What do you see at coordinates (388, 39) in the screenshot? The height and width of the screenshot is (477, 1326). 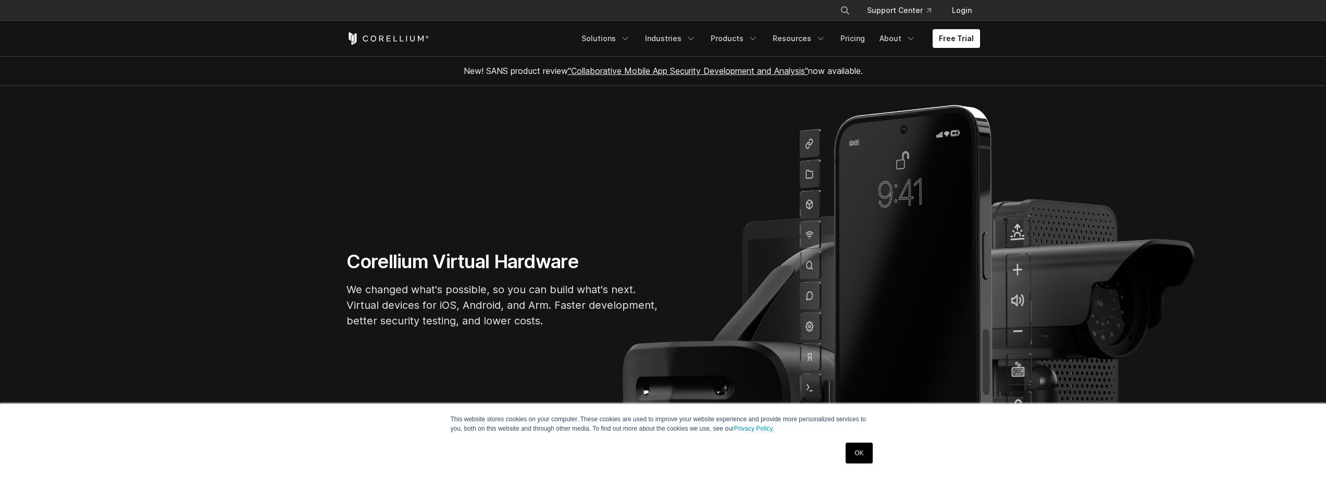 I see `a: Corellium Home` at bounding box center [388, 39].